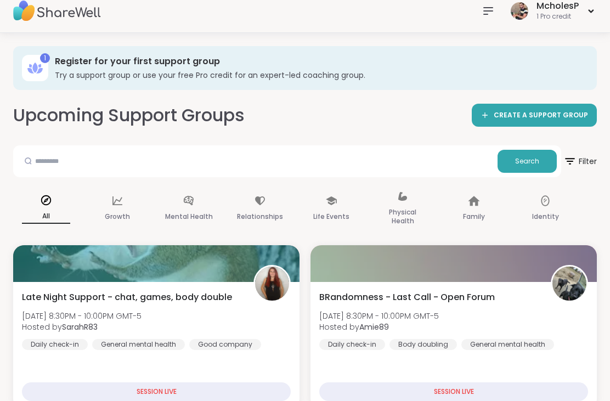 This screenshot has width=610, height=401. I want to click on span: CREATE A SUPPORT GROUP, so click(541, 115).